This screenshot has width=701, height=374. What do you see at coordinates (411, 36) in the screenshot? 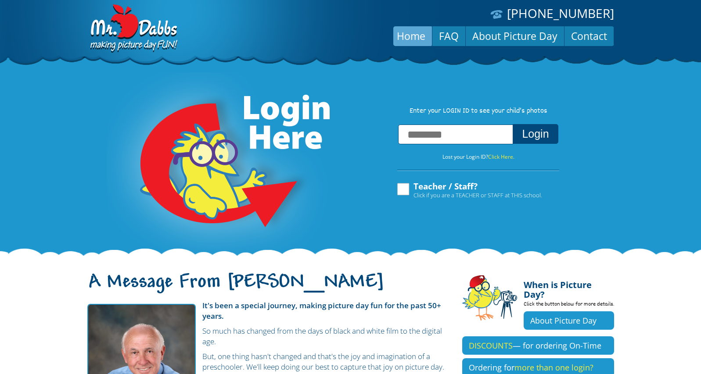
I see `a: Home` at bounding box center [411, 36].